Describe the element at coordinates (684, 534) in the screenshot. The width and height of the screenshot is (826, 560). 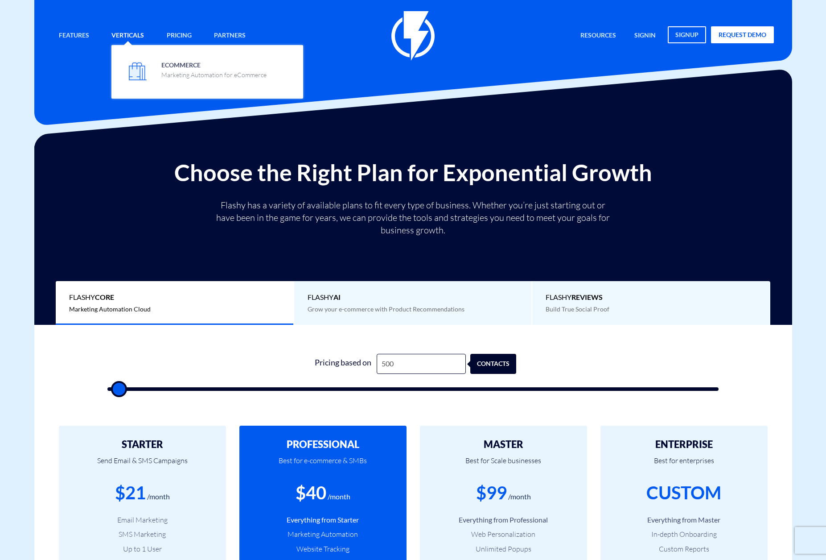
I see `li: In-depth Onboarding` at that location.